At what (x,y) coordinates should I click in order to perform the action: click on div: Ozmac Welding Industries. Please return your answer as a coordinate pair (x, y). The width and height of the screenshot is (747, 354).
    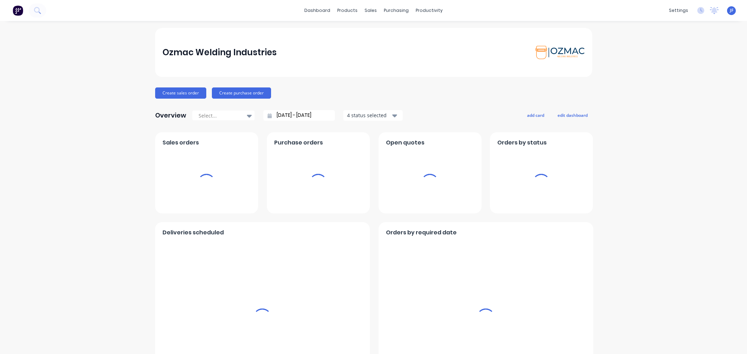
    Looking at the image, I should click on (220, 53).